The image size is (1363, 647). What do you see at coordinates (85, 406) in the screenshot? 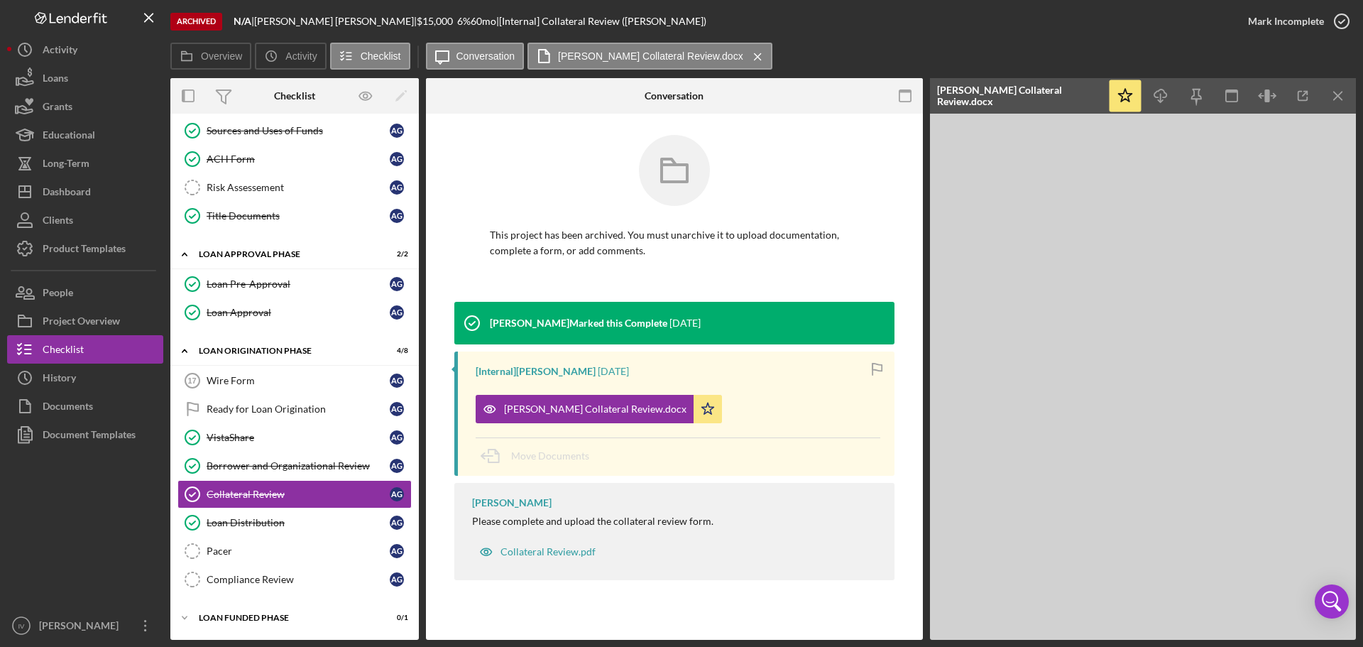
I see `button: Documents` at bounding box center [85, 406].